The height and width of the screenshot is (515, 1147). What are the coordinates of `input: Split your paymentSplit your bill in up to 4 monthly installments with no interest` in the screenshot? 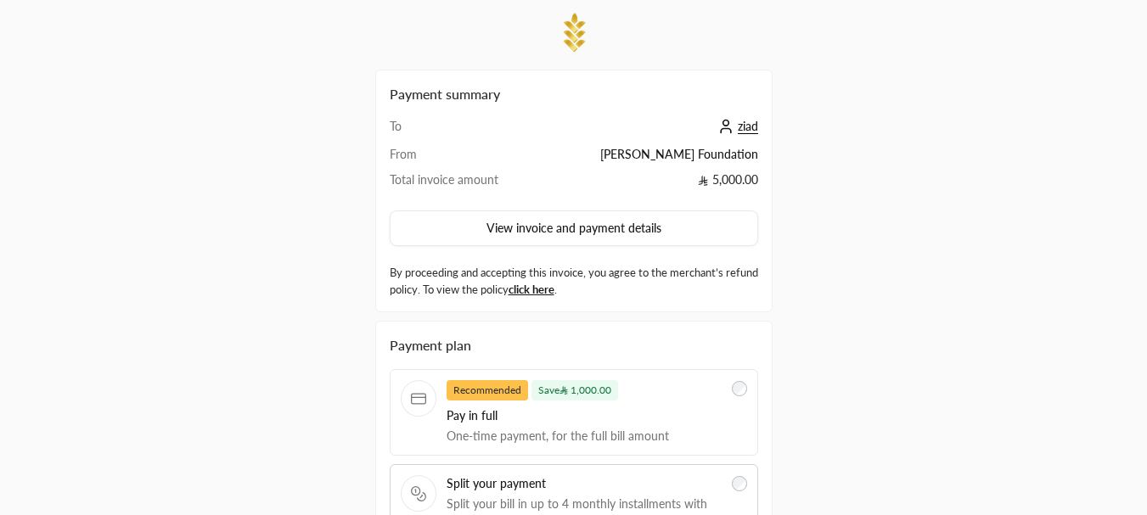 It's located at (740, 484).